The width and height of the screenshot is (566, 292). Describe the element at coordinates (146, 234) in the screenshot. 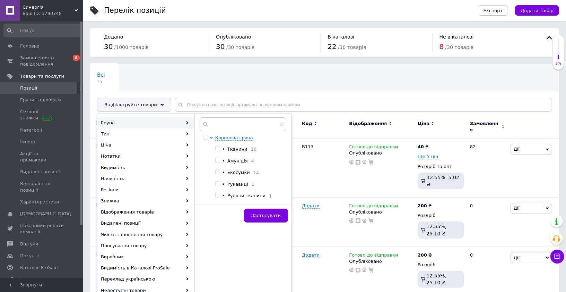

I see `div: Якість заповнення товару` at that location.